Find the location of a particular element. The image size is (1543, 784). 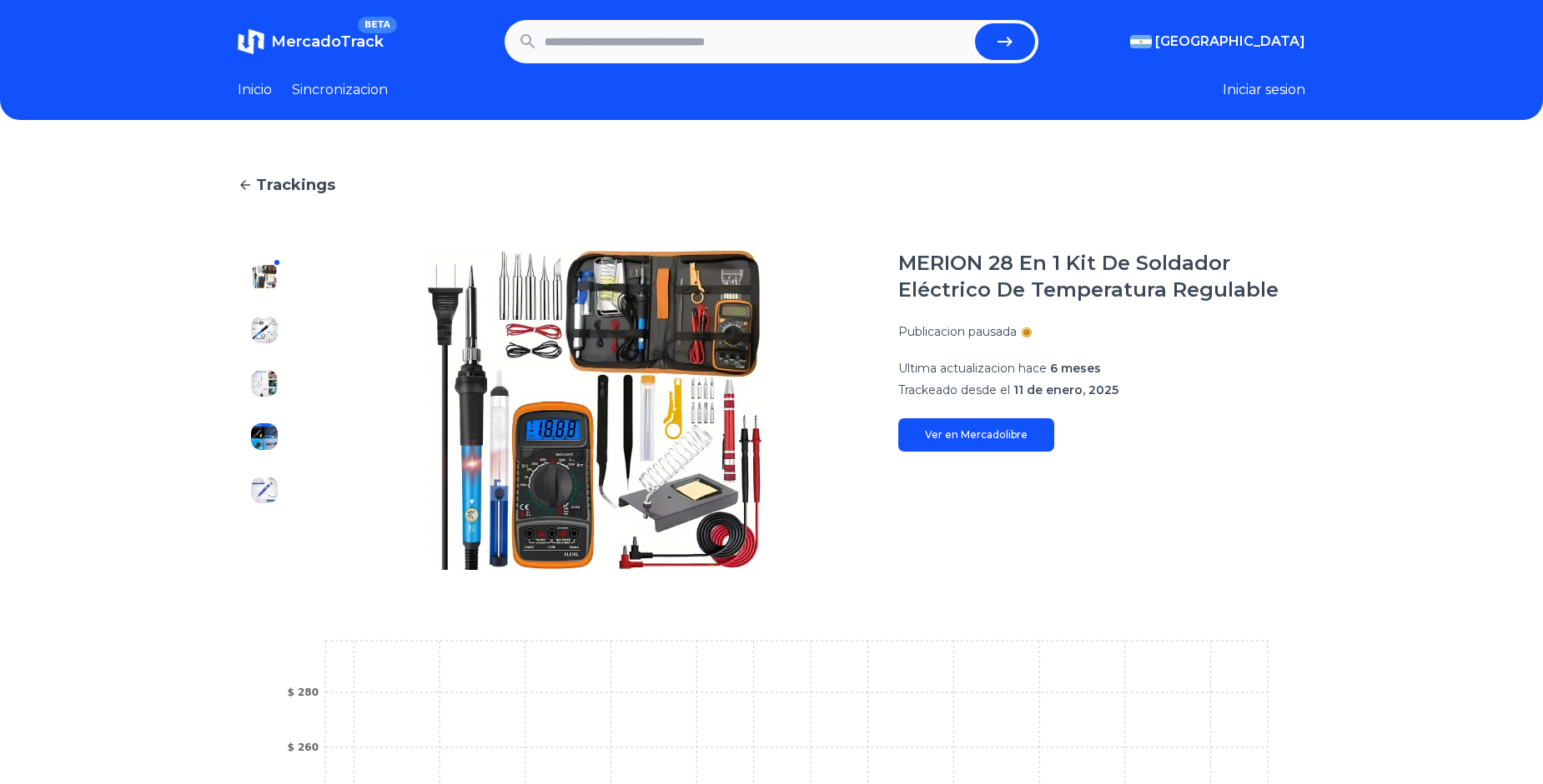

tspan: $ 260 is located at coordinates (302, 747).